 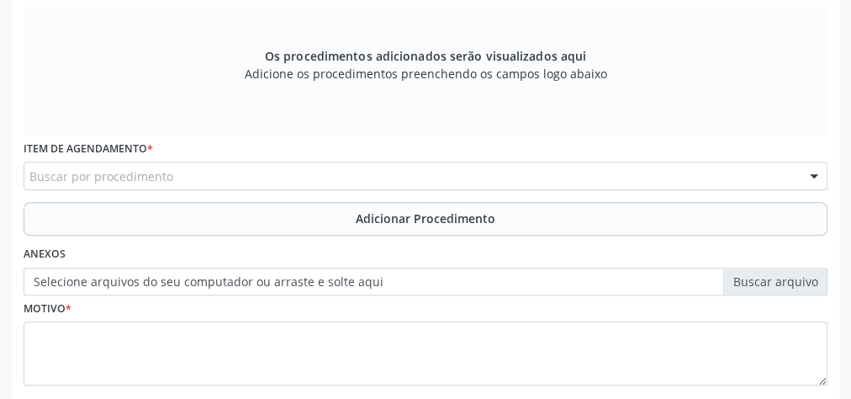 What do you see at coordinates (425, 55) in the screenshot?
I see `span: Os procedimentos adicionados serão visualizados aqui` at bounding box center [425, 55].